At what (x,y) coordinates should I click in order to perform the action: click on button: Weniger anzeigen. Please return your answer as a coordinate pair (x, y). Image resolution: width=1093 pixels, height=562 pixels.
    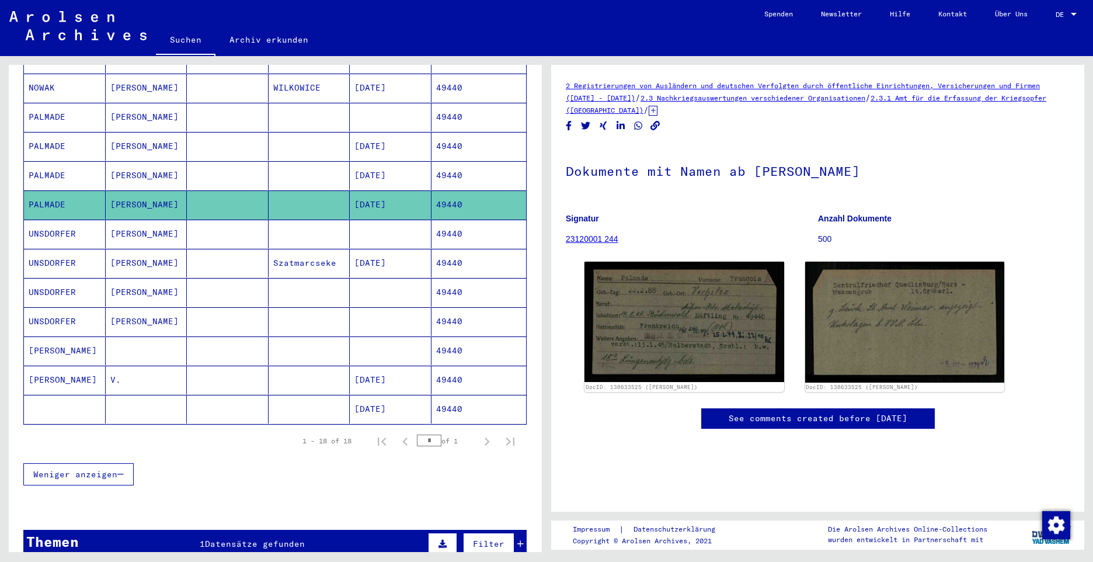
    Looking at the image, I should click on (78, 474).